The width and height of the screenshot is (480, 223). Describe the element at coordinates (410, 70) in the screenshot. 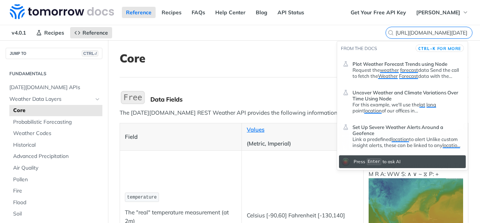

I see `span: forecast` at that location.